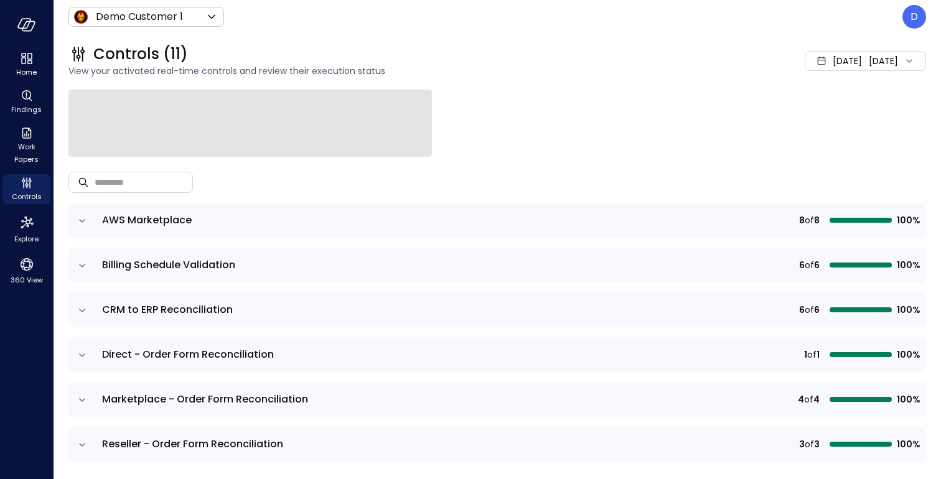 The height and width of the screenshot is (479, 941). Describe the element at coordinates (188, 354) in the screenshot. I see `span: Direct - Order Form Reconciliation` at that location.